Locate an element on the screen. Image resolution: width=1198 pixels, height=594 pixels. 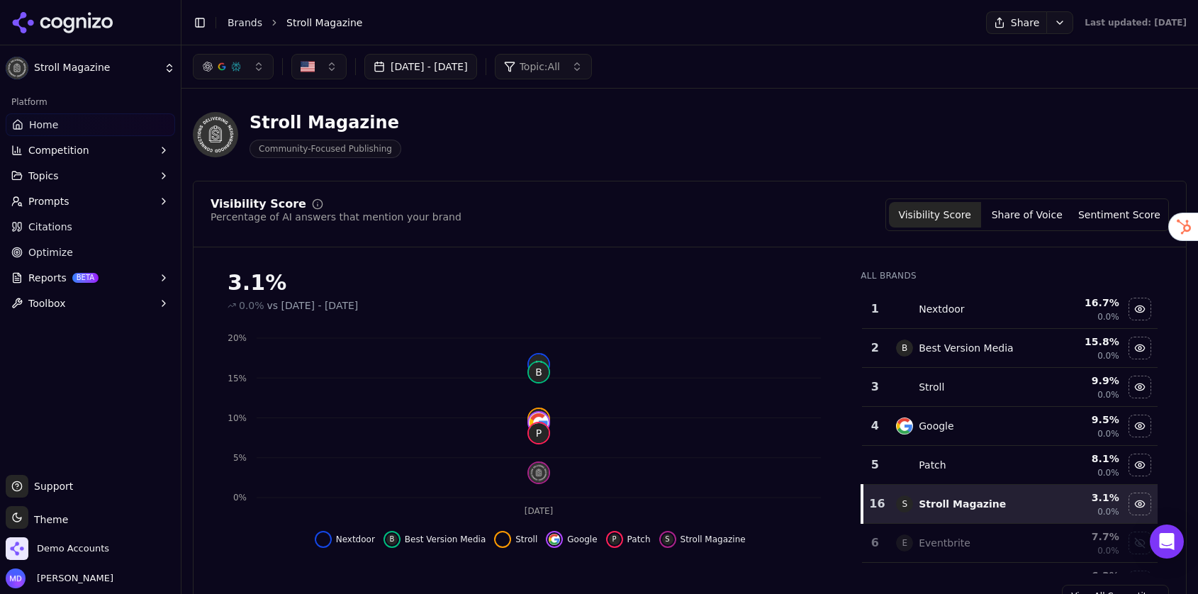
img: Demo Accounts is located at coordinates (17, 548).